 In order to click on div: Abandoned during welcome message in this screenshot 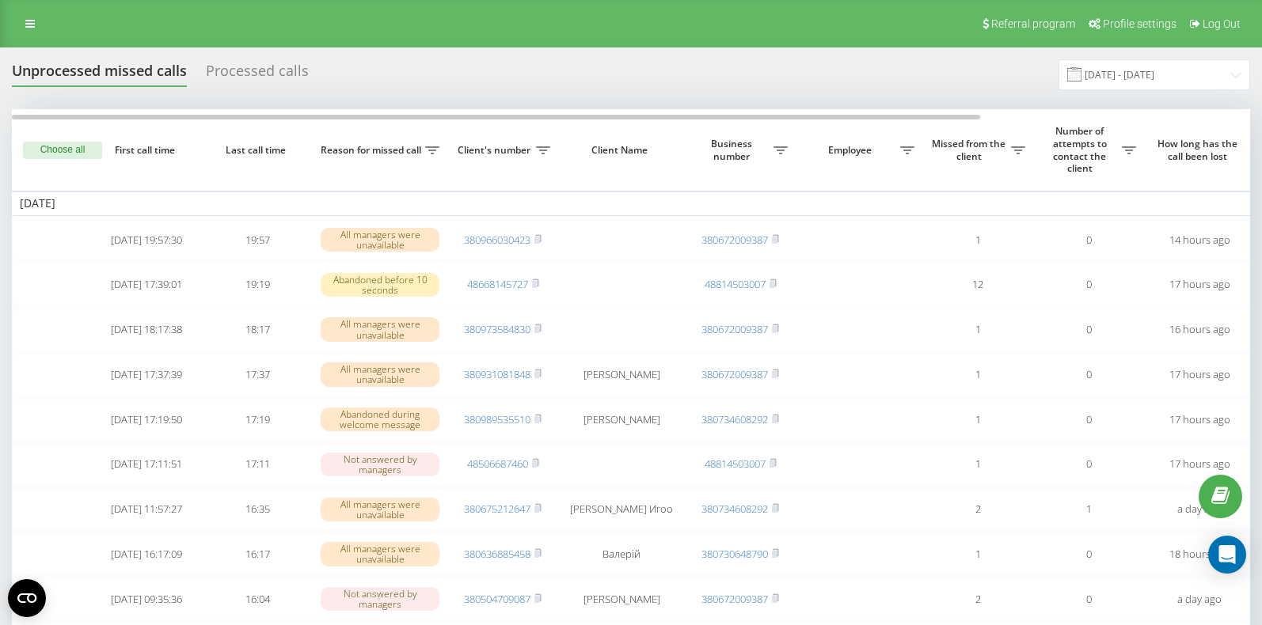, I will do `click(380, 420)`.